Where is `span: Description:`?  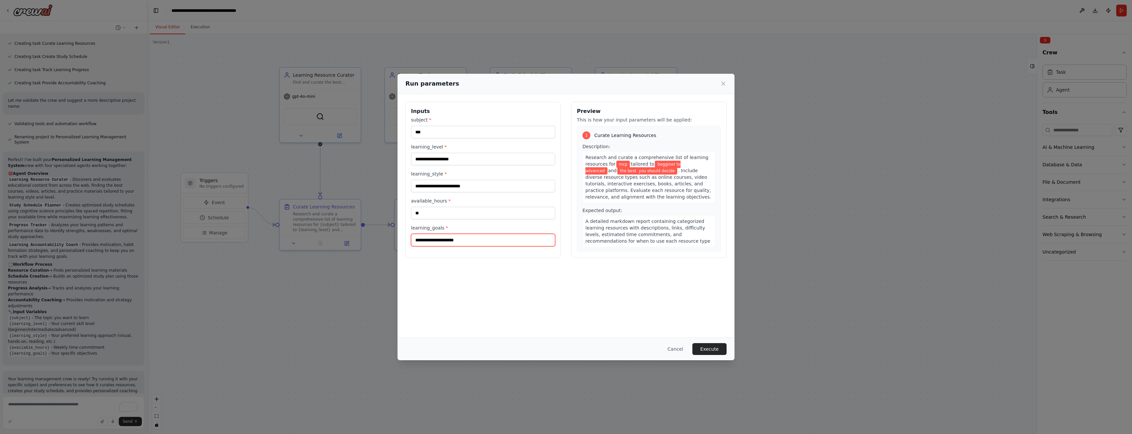 span: Description: is located at coordinates (596, 146).